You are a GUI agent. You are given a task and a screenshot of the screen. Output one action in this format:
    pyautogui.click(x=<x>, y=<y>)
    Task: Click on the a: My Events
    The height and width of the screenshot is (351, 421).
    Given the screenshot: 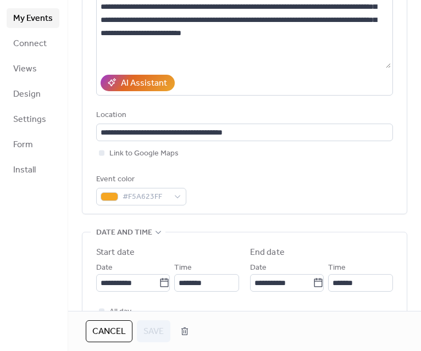 What is the action you would take?
    pyautogui.click(x=33, y=18)
    